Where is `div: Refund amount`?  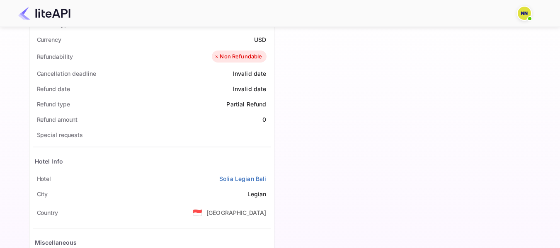
div: Refund amount is located at coordinates (57, 119).